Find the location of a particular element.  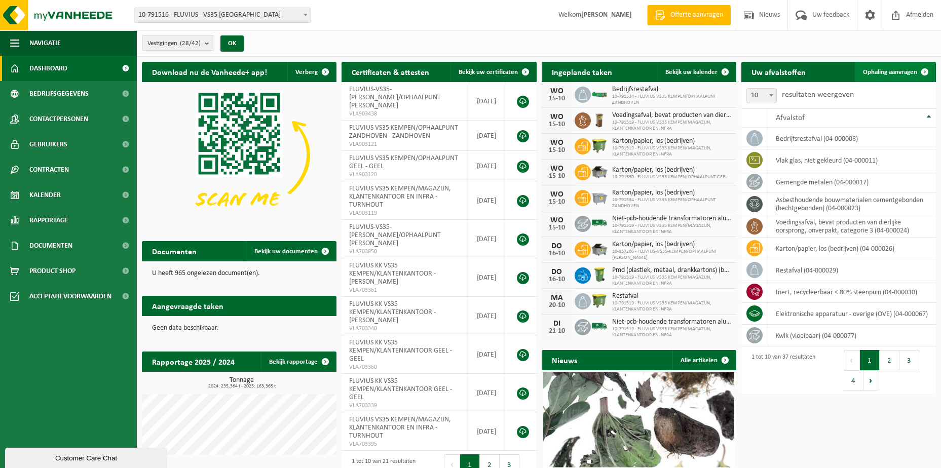

a: Bekijk uw documenten is located at coordinates (291, 251).